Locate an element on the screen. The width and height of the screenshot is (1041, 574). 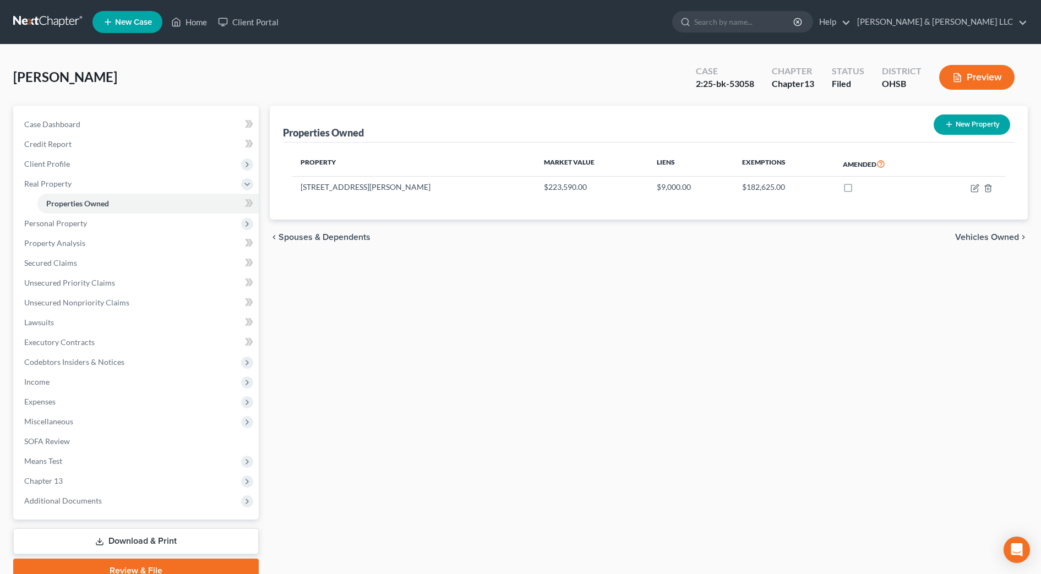
a: Home is located at coordinates (189, 22).